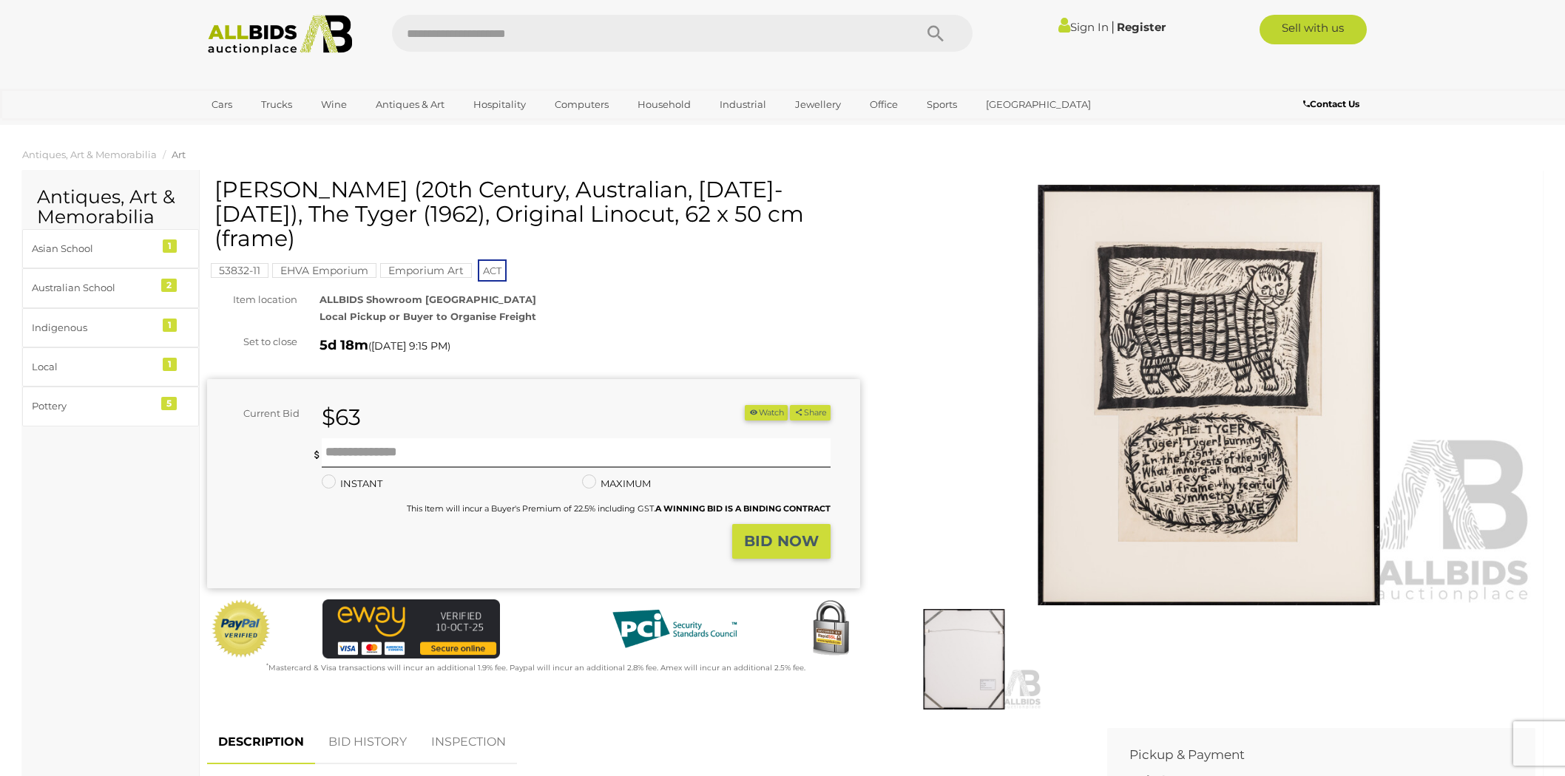 Image resolution: width=1565 pixels, height=776 pixels. Describe the element at coordinates (818, 104) in the screenshot. I see `a: Jewellery` at that location.